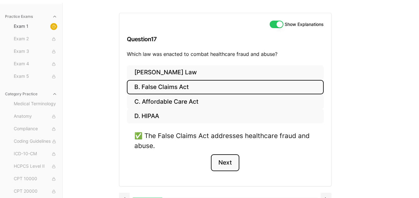  I want to click on button: Category Practice, so click(31, 94).